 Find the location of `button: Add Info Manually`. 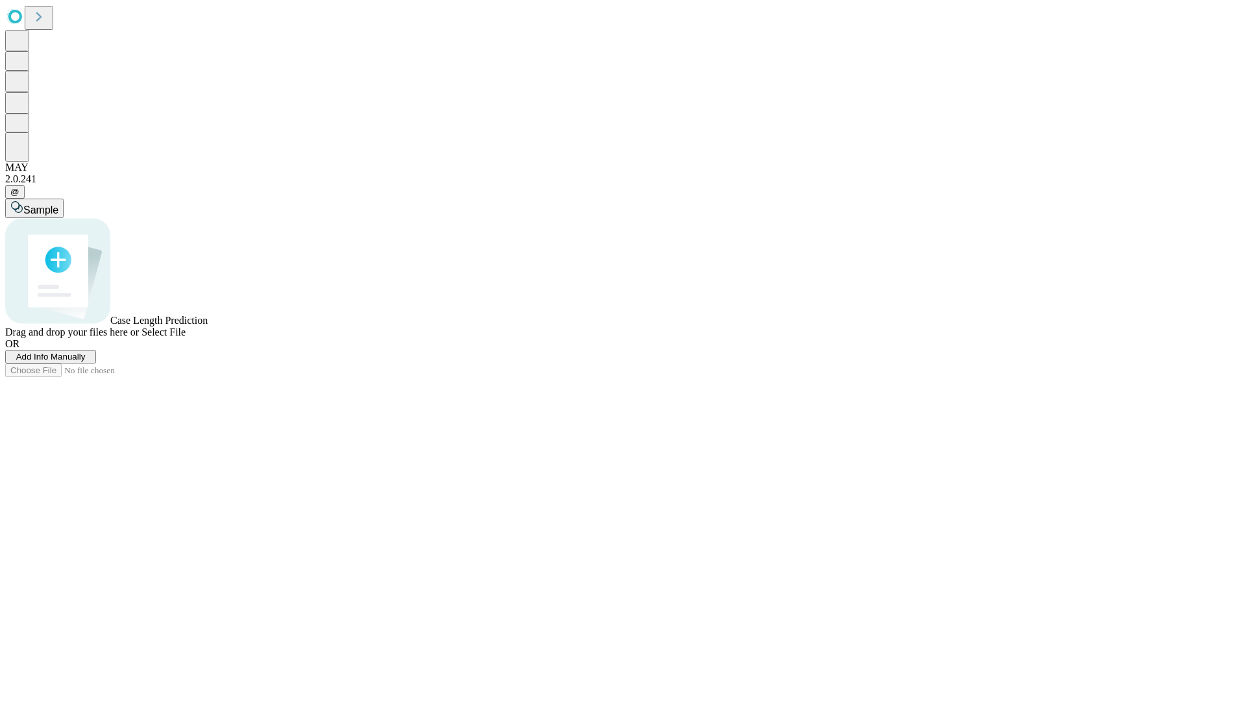

button: Add Info Manually is located at coordinates (51, 356).